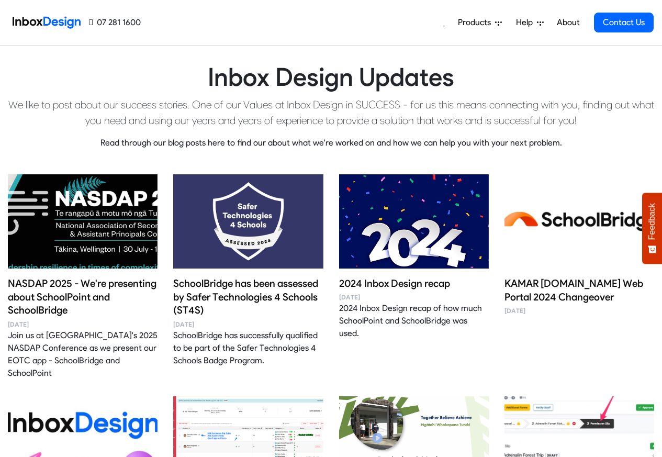 The image size is (662, 457). Describe the element at coordinates (568, 22) in the screenshot. I see `a: About` at that location.